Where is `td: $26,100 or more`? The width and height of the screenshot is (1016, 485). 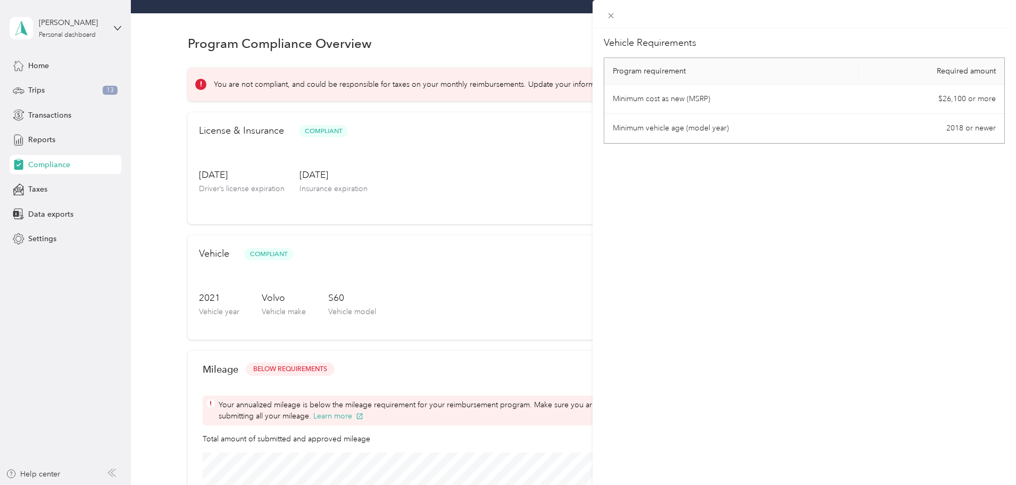
td: $26,100 or more is located at coordinates (931, 99).